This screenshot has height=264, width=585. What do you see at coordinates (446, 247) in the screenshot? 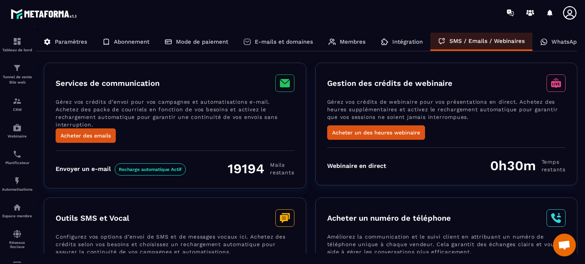
I see `p: Améliorez la communication et le suivi client en attribuant un numéro de téléphone unique à chaqu...` at bounding box center [446, 247].